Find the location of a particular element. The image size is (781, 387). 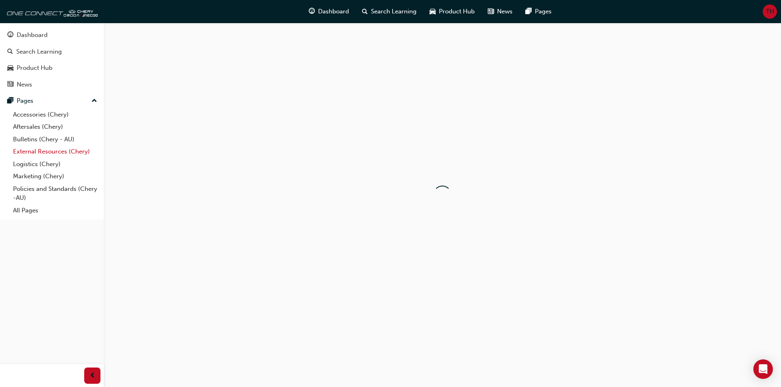

span: up-icon is located at coordinates (94, 101).